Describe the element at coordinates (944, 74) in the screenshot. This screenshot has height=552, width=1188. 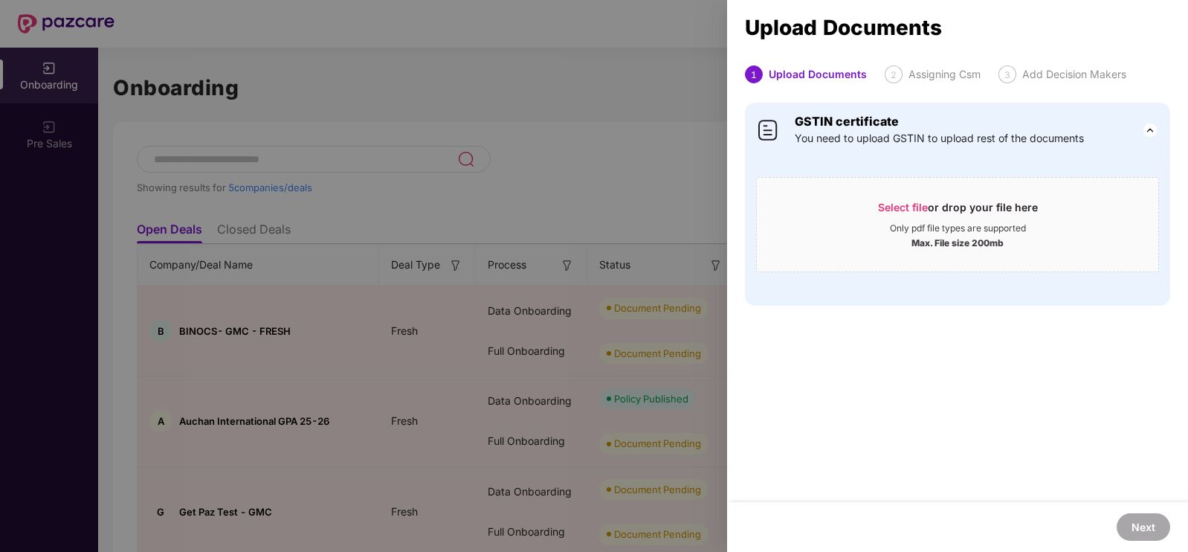
I see `div: Assigning Csm` at that location.